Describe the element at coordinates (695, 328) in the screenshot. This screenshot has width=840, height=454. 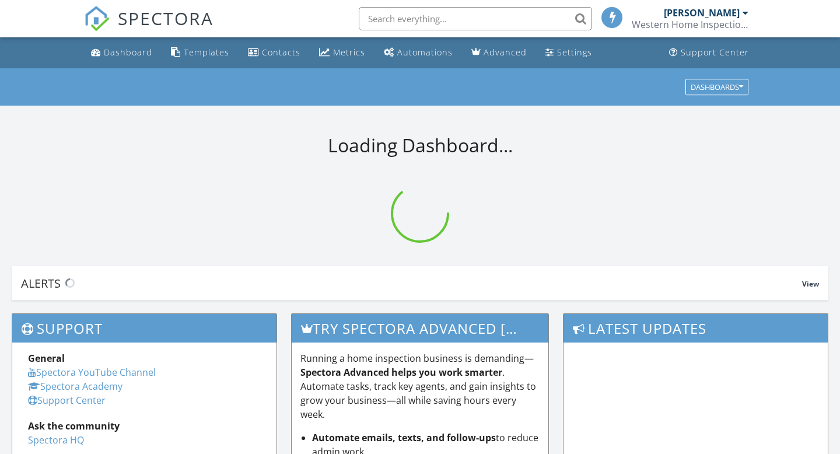
I see `h3: Latest Updates` at that location.